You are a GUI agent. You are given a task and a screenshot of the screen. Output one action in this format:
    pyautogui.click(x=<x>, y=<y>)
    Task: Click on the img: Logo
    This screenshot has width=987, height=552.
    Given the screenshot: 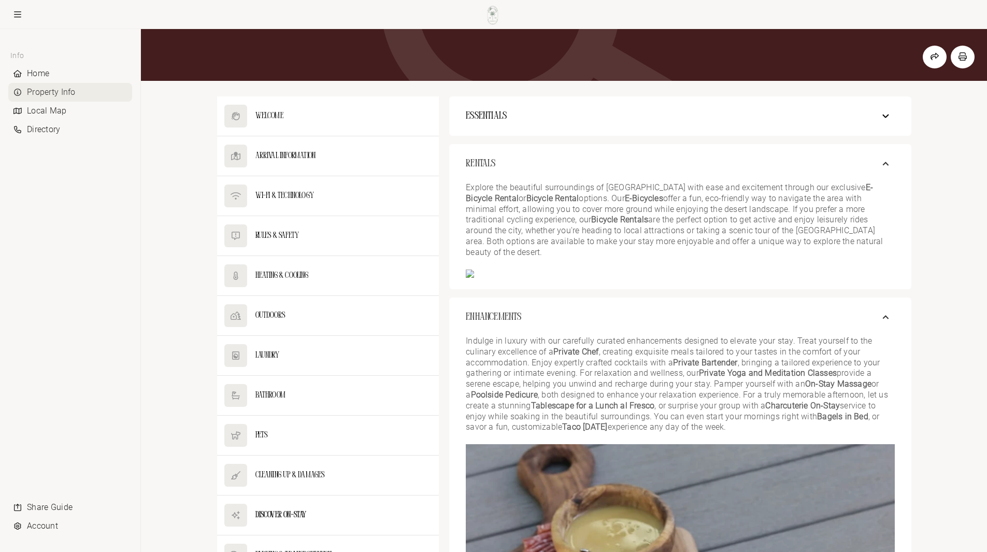 What is the action you would take?
    pyautogui.click(x=492, y=15)
    